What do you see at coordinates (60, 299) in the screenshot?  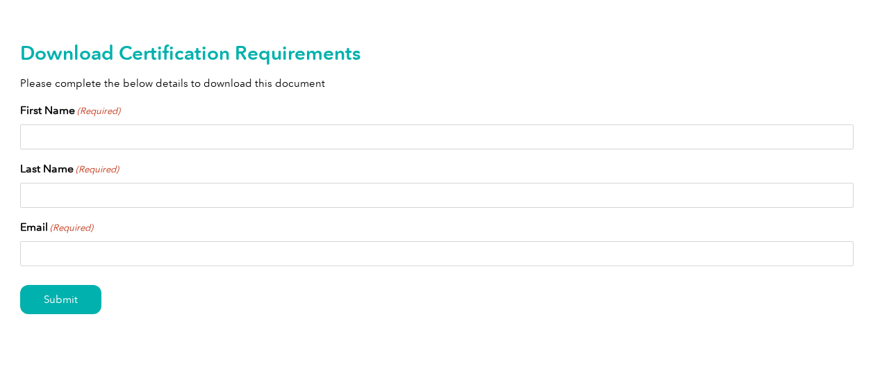 I see `input: Submit` at bounding box center [60, 299].